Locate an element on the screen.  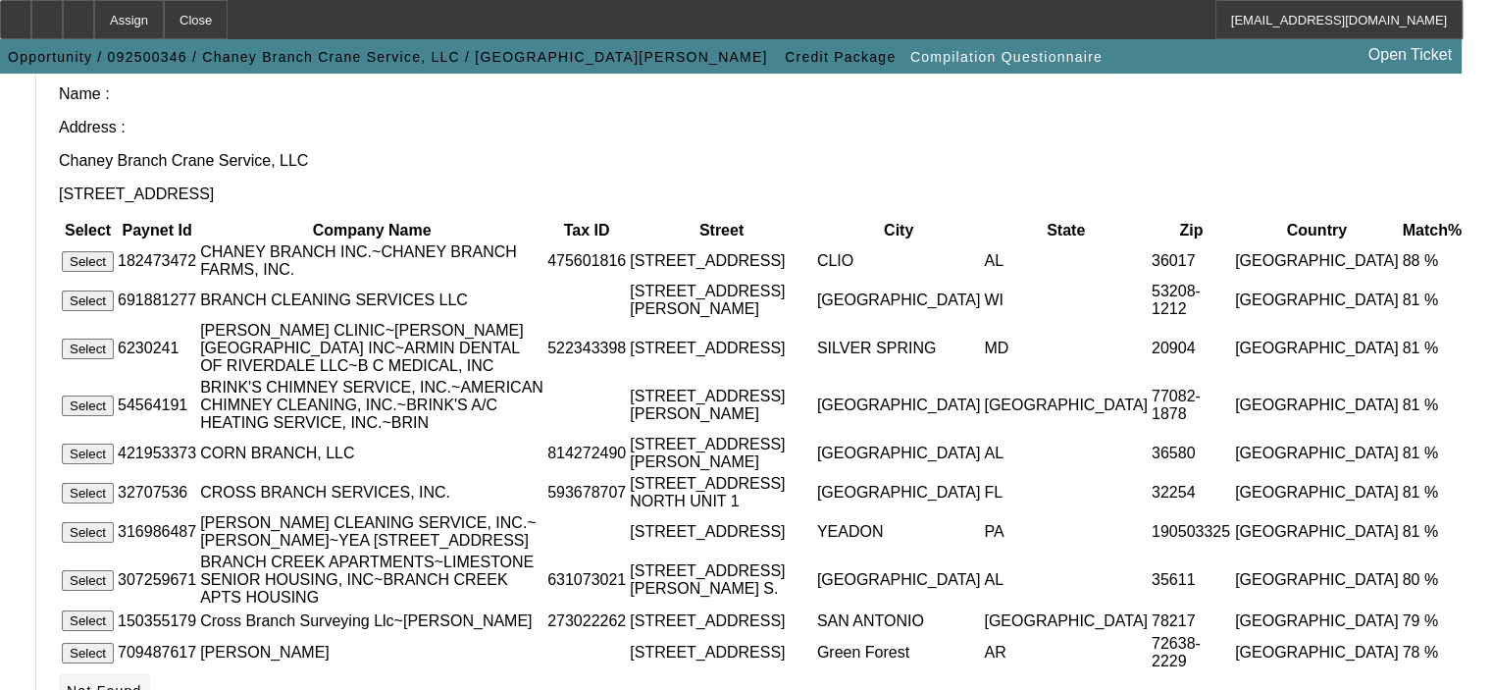
td: 79 % is located at coordinates (1432, 620).